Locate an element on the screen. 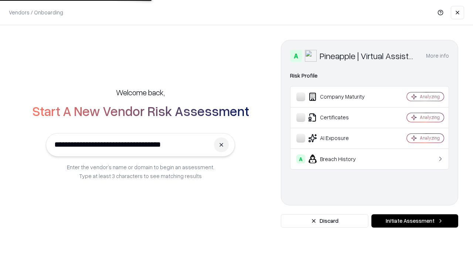  div: Breach History is located at coordinates (341, 159).